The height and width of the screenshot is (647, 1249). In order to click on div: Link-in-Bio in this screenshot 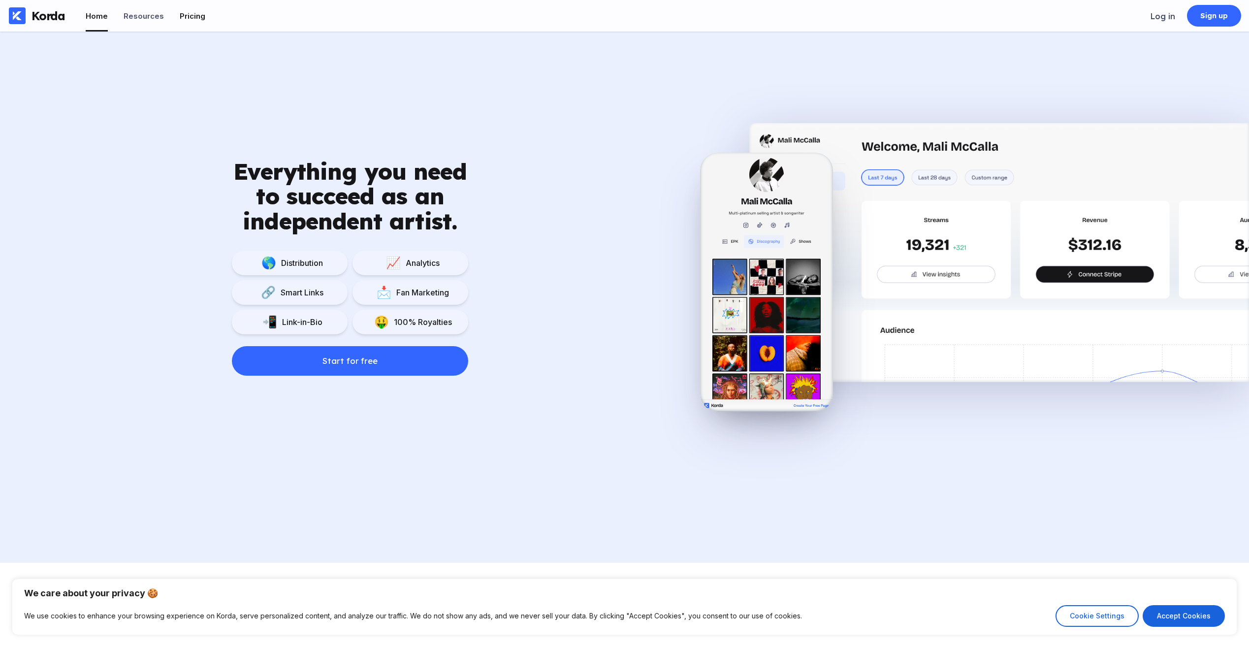, I will do `click(300, 322)`.